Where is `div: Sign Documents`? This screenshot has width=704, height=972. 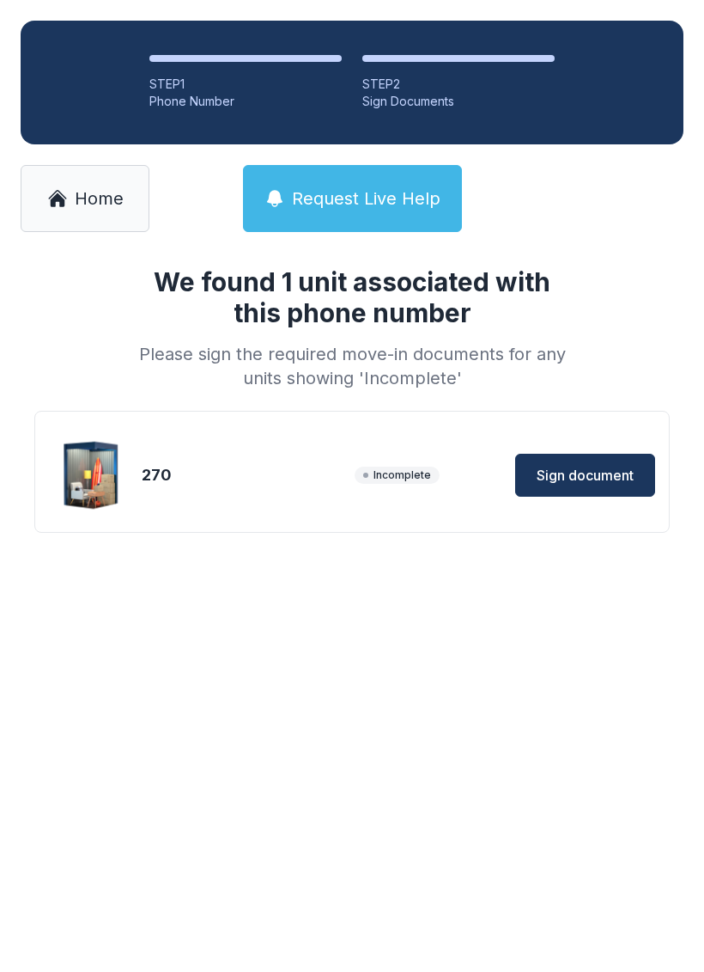
div: Sign Documents is located at coordinates (459, 101).